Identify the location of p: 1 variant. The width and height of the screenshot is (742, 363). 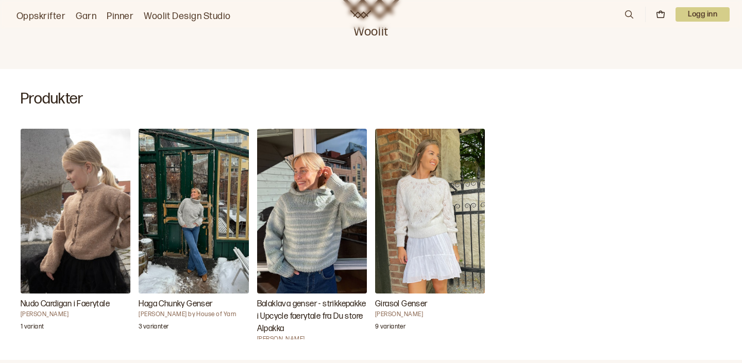
(32, 328).